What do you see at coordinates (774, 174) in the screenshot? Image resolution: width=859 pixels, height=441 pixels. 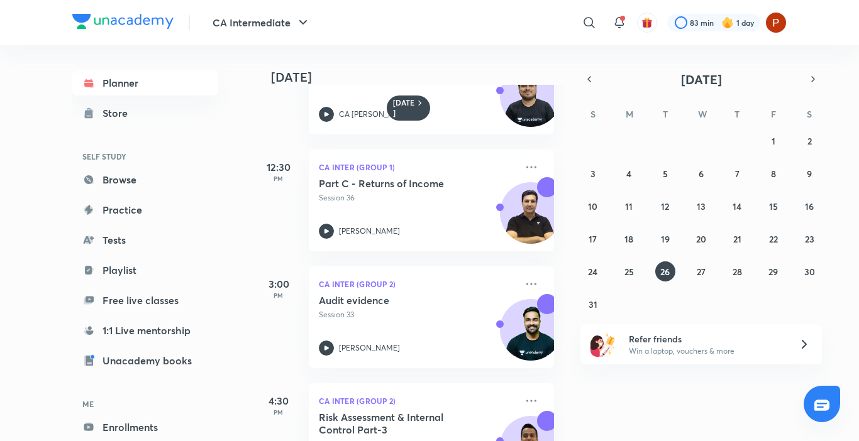 I see `button: August 8, 2025` at bounding box center [774, 174].